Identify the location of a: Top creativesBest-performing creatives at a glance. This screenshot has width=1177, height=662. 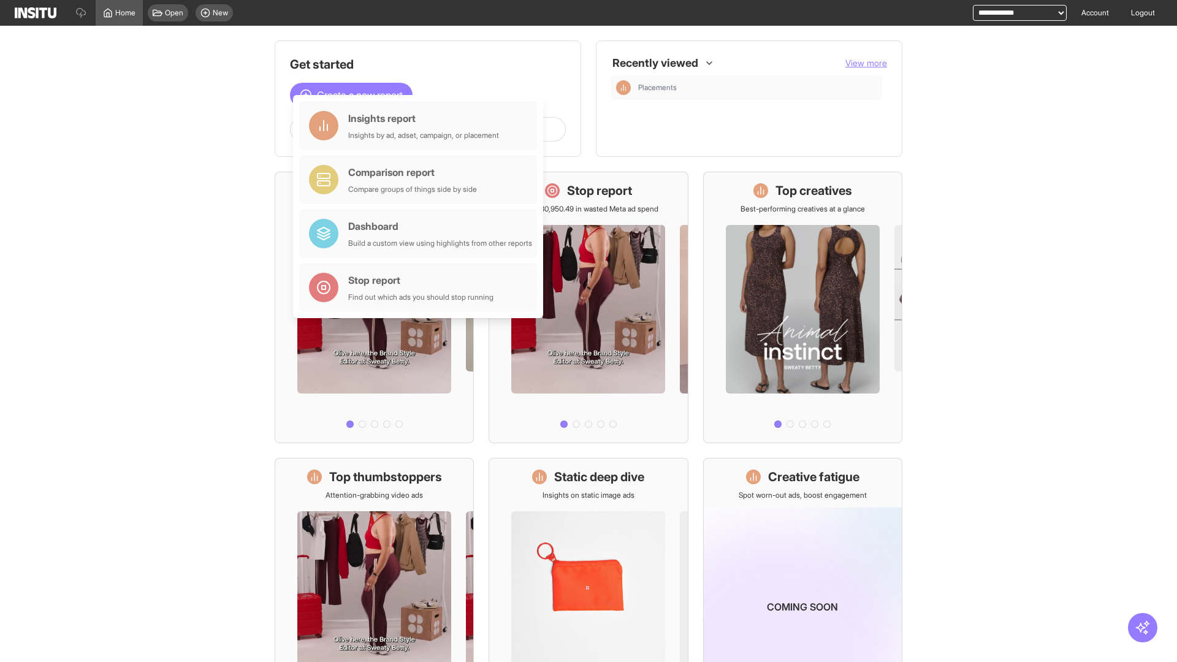
(802, 307).